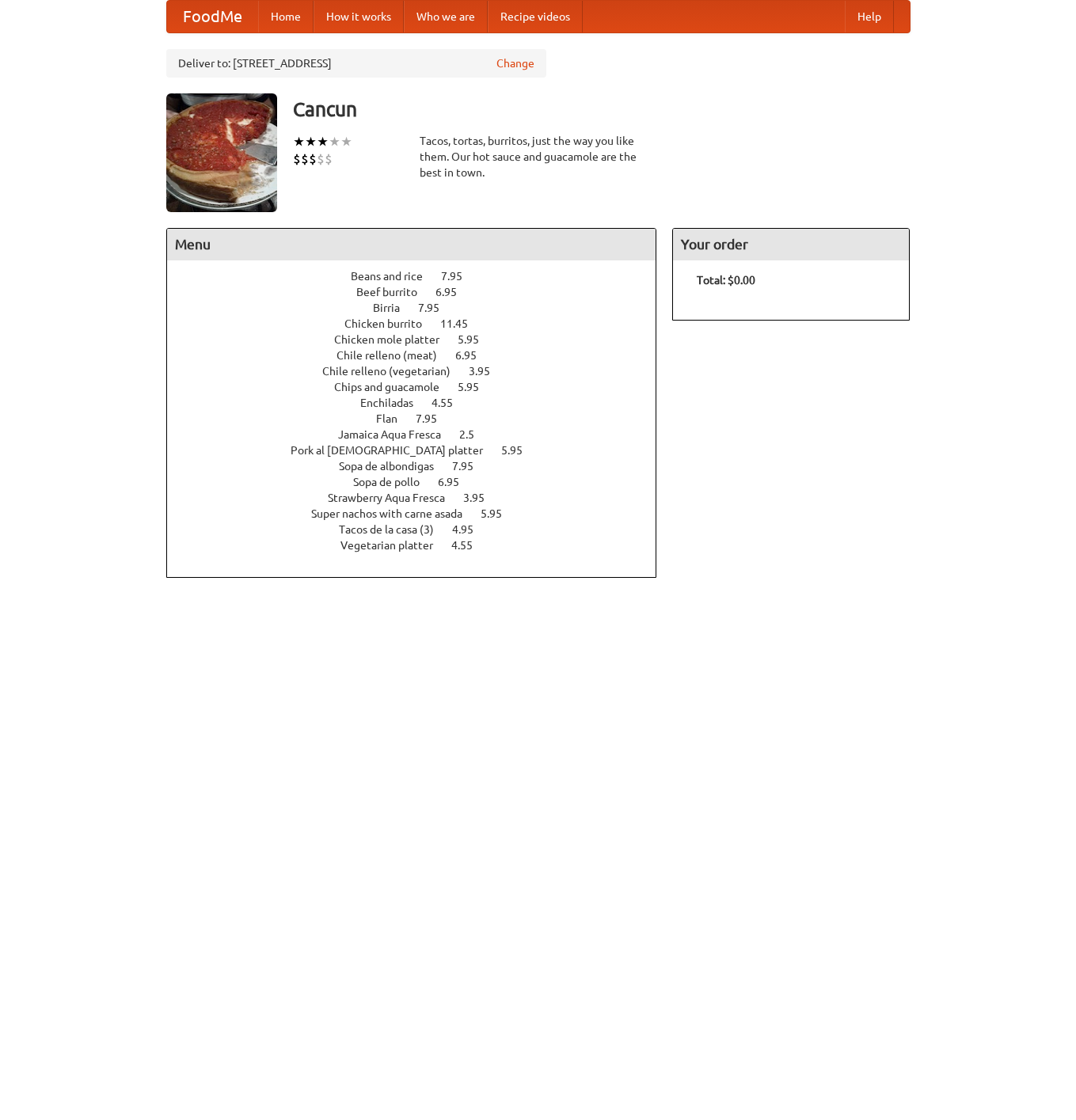 The height and width of the screenshot is (1120, 1076). What do you see at coordinates (420, 498) in the screenshot?
I see `a: Strawberry Aqua Fresca 3.95` at bounding box center [420, 498].